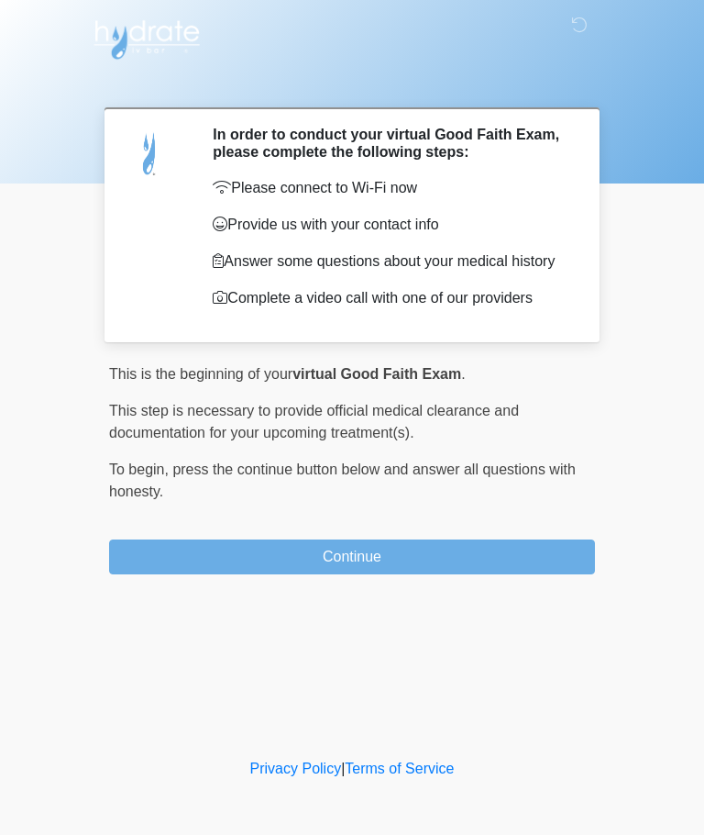  Describe the element at coordinates (390, 188) in the screenshot. I see `p: Please connect to Wi-Fi now` at that location.